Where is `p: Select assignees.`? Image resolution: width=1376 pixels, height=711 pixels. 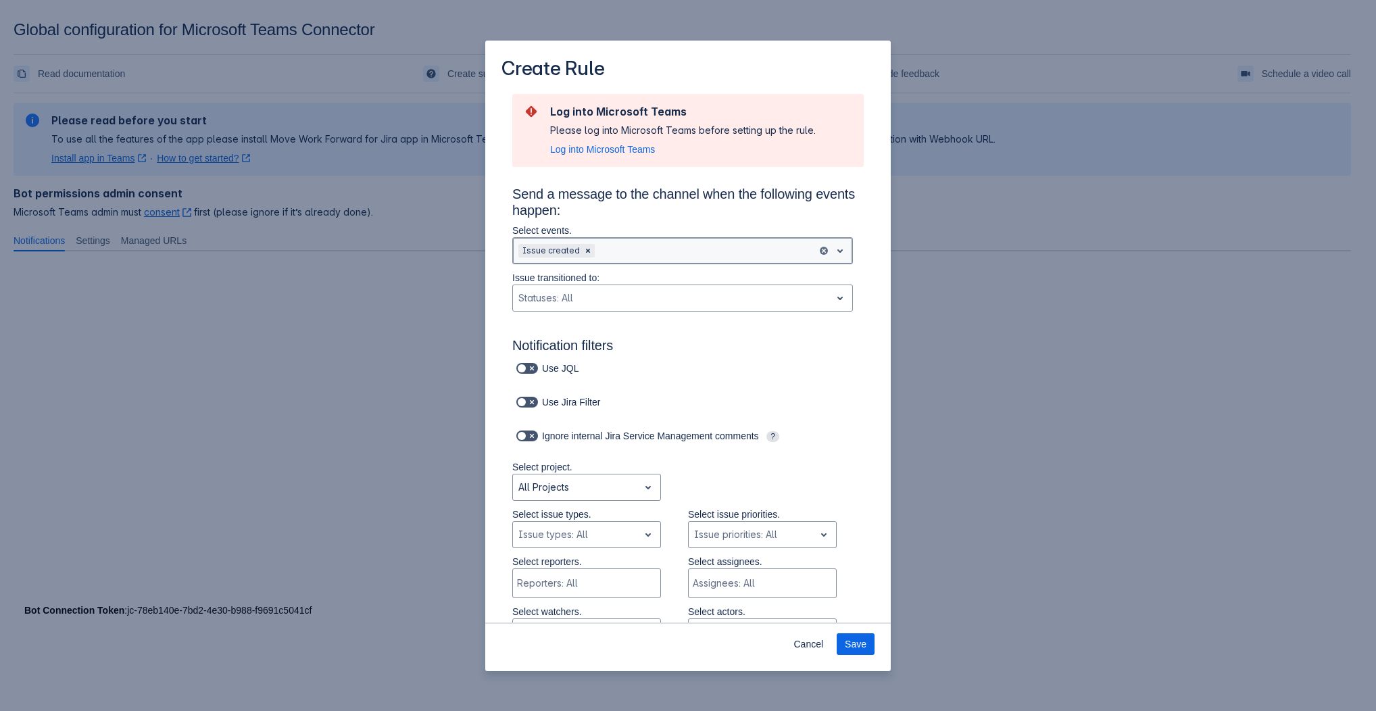
p: Select assignees. is located at coordinates (763, 562).